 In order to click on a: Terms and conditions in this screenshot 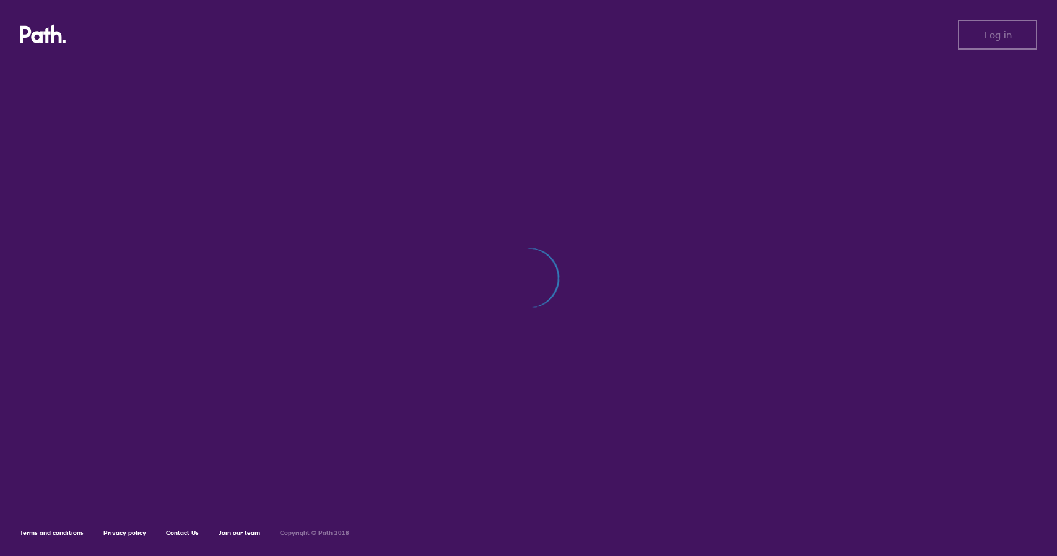, I will do `click(51, 532)`.